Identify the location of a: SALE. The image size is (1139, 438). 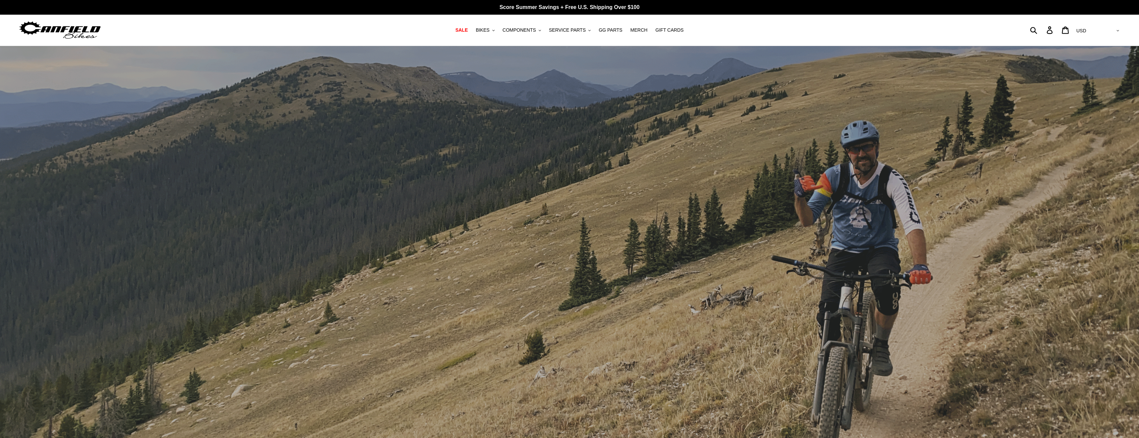
(461, 30).